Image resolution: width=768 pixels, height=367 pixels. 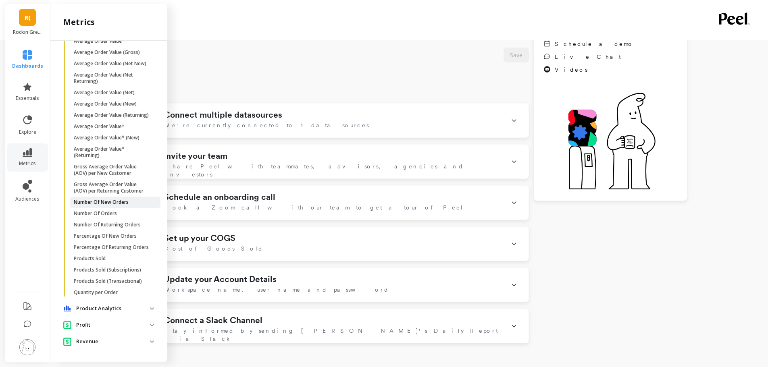 What do you see at coordinates (110, 64) in the screenshot?
I see `p: Average Order Value (Net New)` at bounding box center [110, 64].